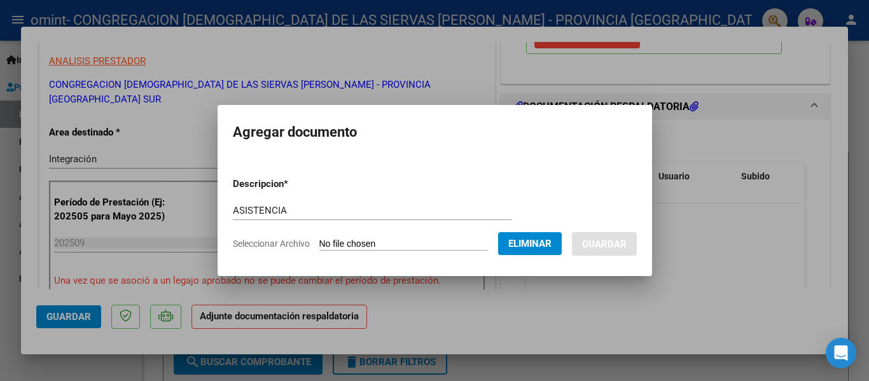 This screenshot has width=869, height=381. What do you see at coordinates (530, 244) in the screenshot?
I see `span: Eliminar` at bounding box center [530, 244].